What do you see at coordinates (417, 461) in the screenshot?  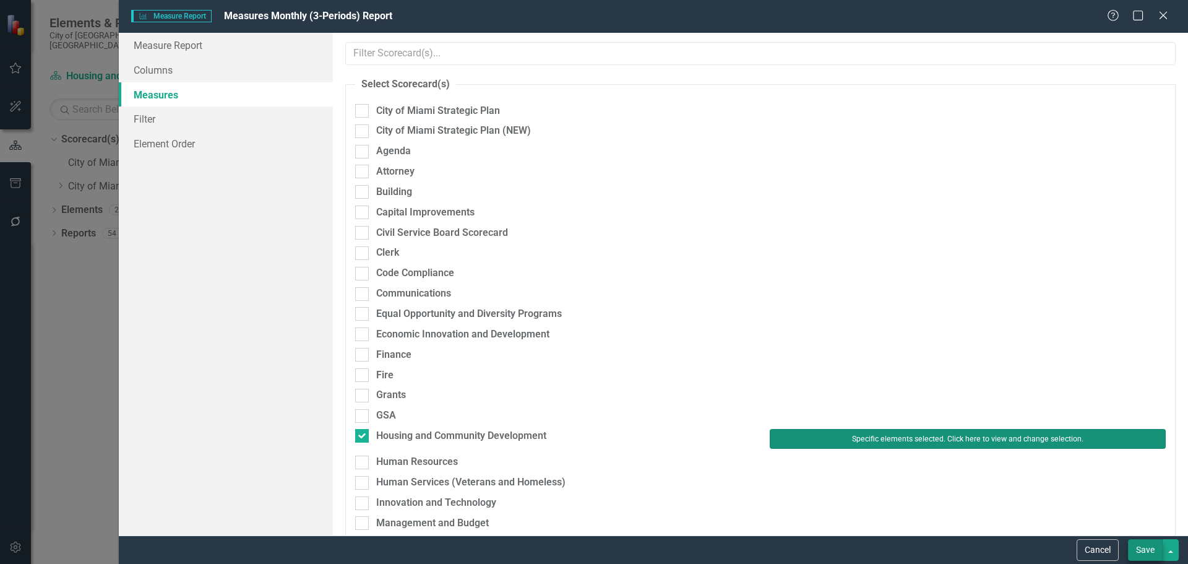 I see `div: Human Resources` at bounding box center [417, 461].